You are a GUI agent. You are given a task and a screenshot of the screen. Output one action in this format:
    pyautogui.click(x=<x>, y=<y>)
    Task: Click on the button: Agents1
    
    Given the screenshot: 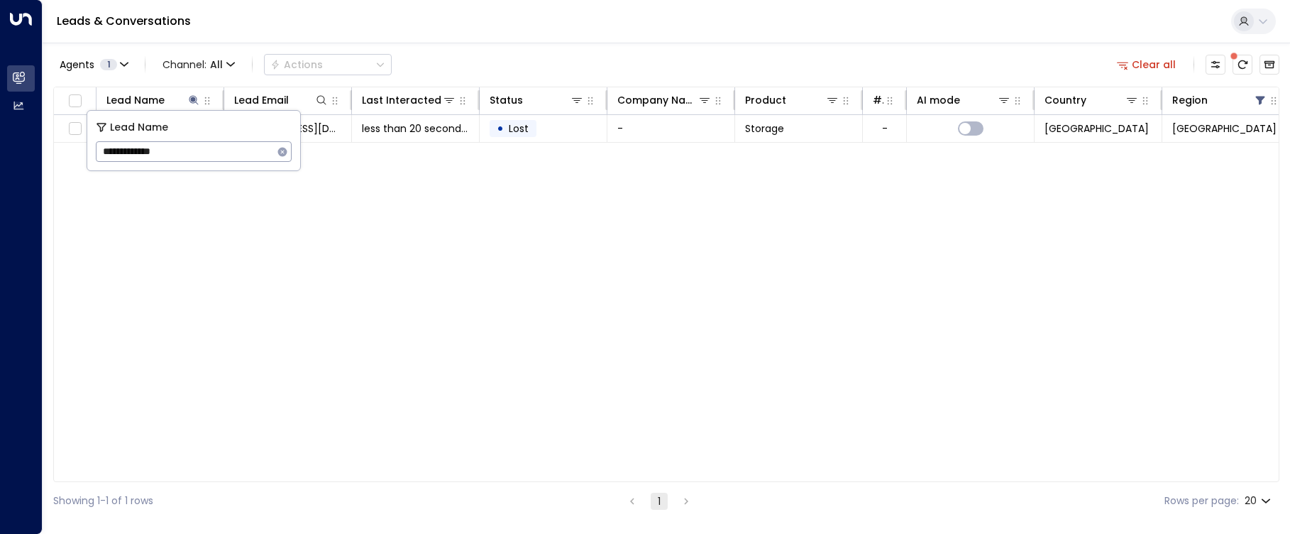 What is the action you would take?
    pyautogui.click(x=93, y=65)
    